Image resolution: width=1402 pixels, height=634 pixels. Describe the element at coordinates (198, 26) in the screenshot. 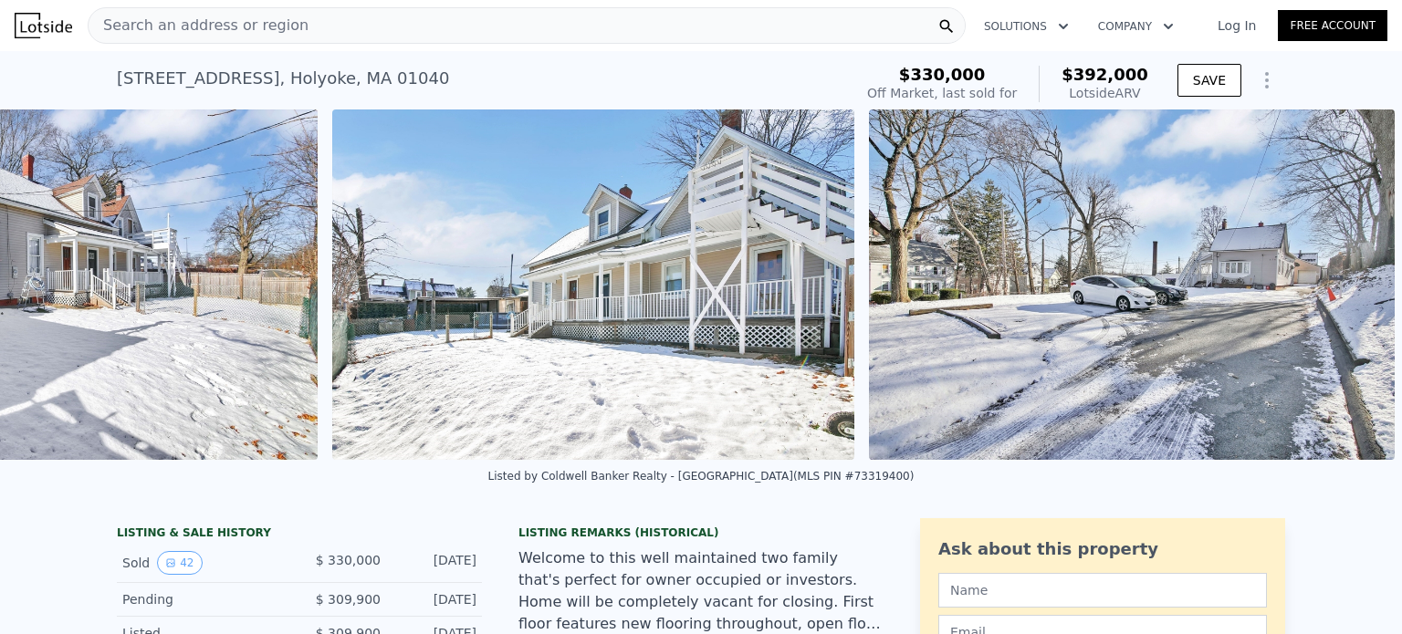

I see `span: Search an address or region` at that location.